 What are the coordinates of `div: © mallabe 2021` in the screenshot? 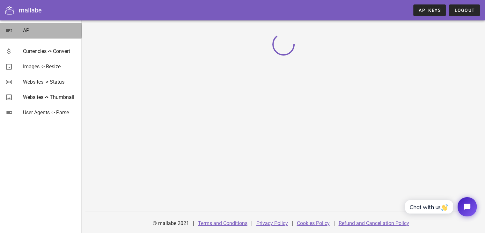 It's located at (171, 223).